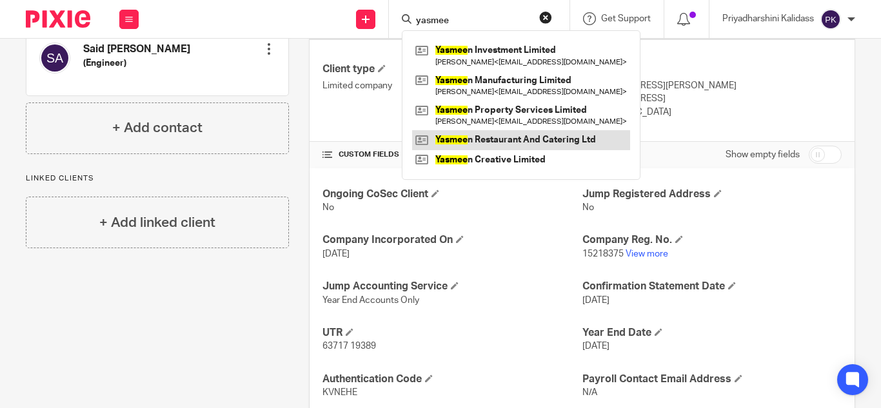  What do you see at coordinates (712, 240) in the screenshot?
I see `h4: Company Reg. No.` at bounding box center [712, 240].